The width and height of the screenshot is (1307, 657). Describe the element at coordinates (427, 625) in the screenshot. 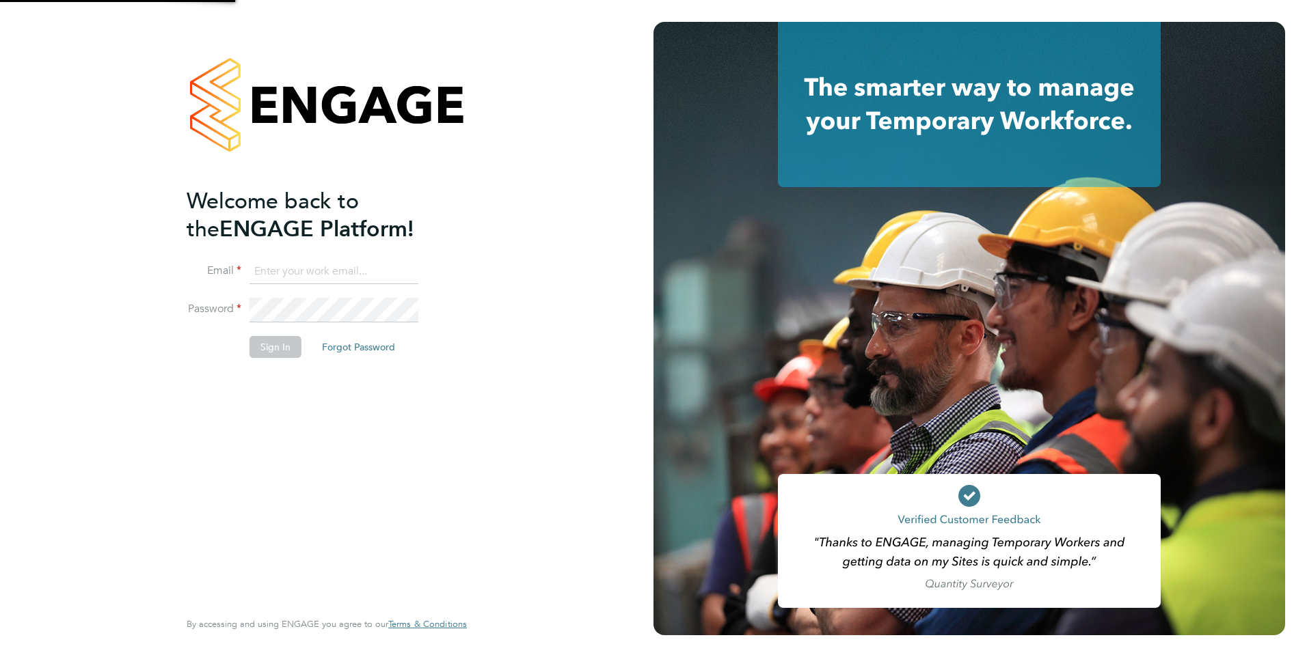

I see `a: Terms & Conditions` at that location.